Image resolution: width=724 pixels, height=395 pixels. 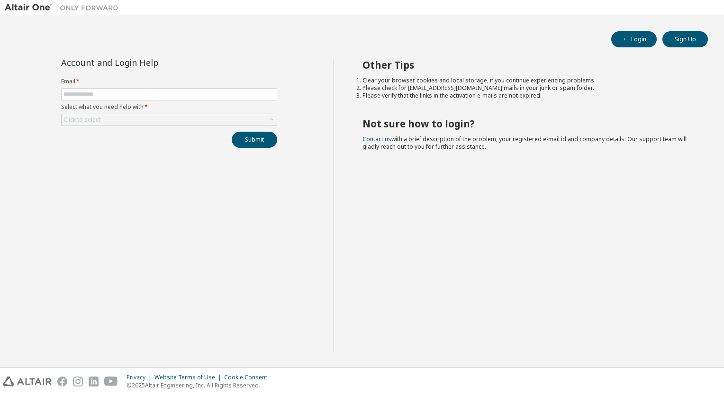 What do you see at coordinates (527, 96) in the screenshot?
I see `li: Please verify that the links in the activation e-mails are not expired.` at bounding box center [527, 96].